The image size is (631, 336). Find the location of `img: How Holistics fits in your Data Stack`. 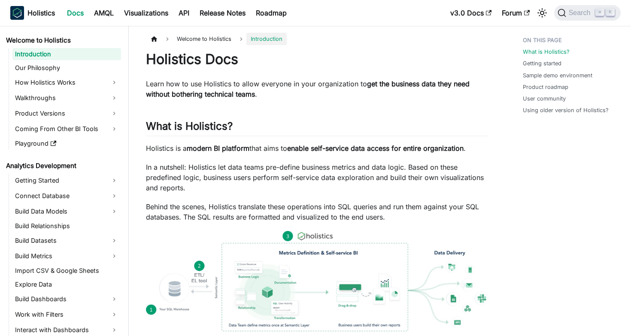

img: How Holistics fits in your Data Stack is located at coordinates (317, 281).